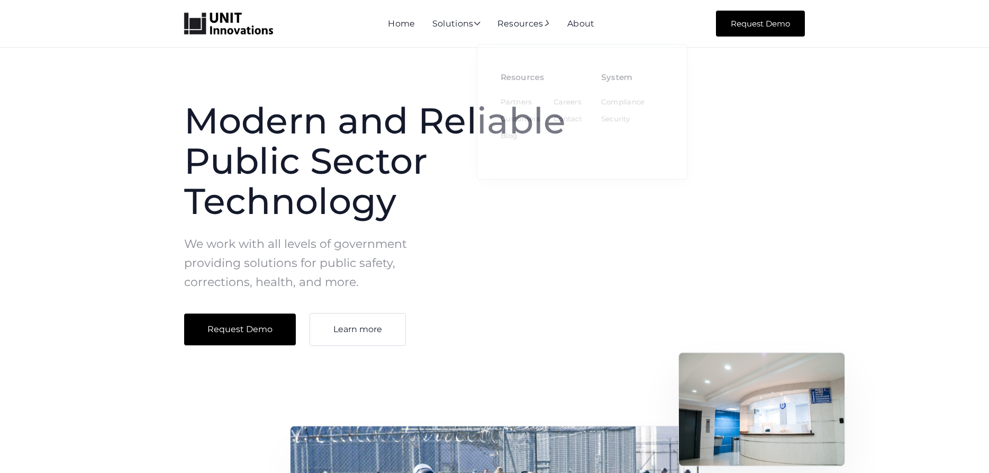  What do you see at coordinates (568, 119) in the screenshot?
I see `a: Contact` at bounding box center [568, 119].